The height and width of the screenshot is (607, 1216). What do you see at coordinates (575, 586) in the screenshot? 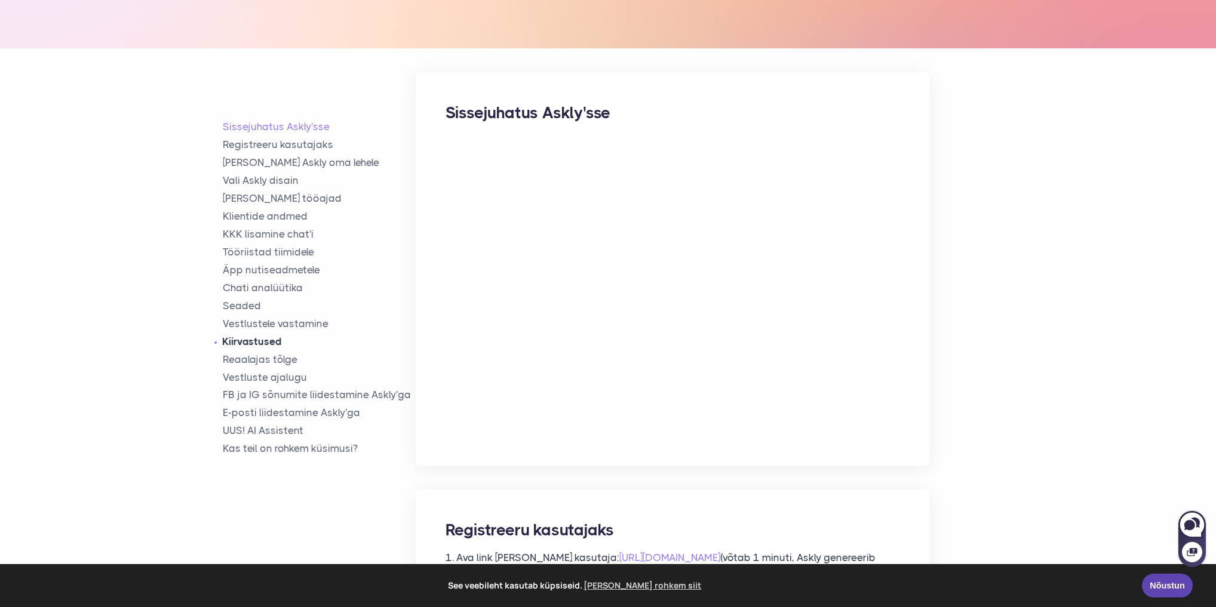
I see `span: See veebileht kasutab küpsiseid.` at bounding box center [575, 586].